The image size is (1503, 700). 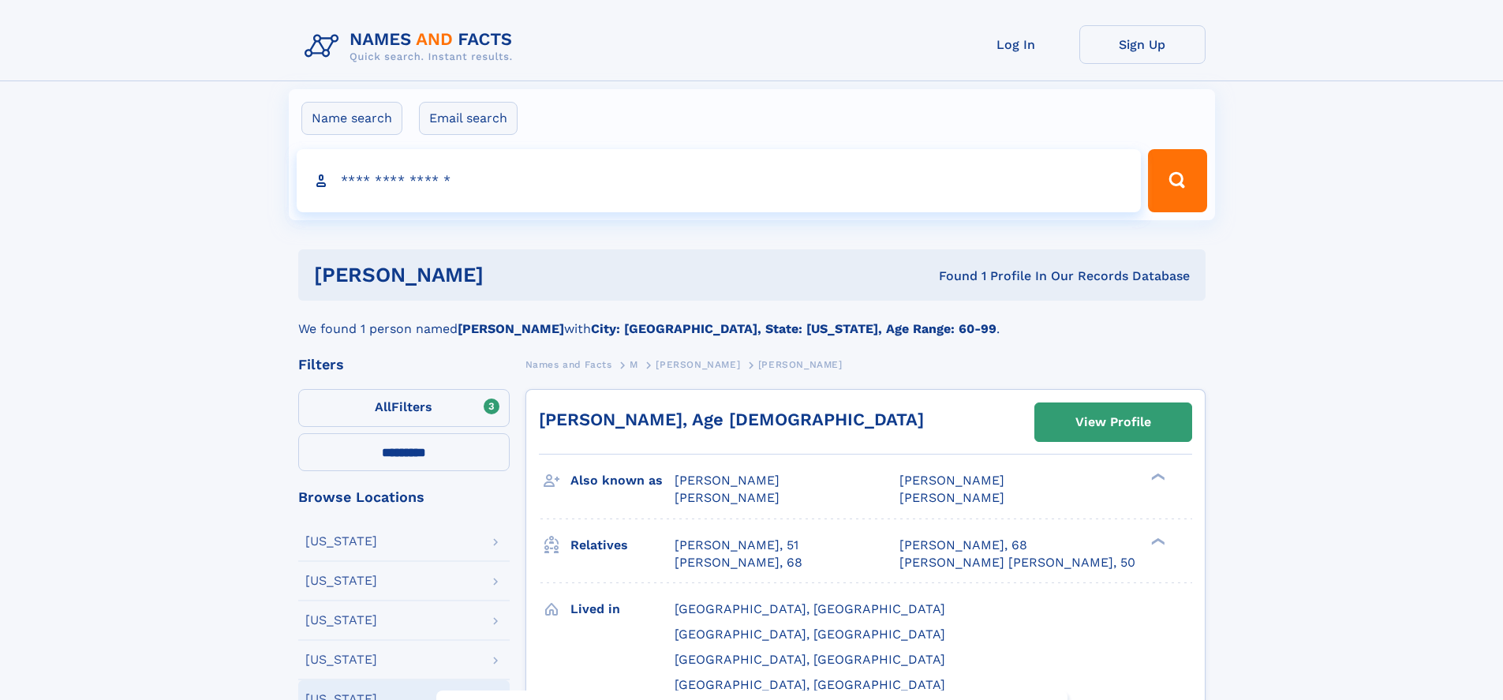 I want to click on div: Found 1 Profile In Our Records Database, so click(x=950, y=276).